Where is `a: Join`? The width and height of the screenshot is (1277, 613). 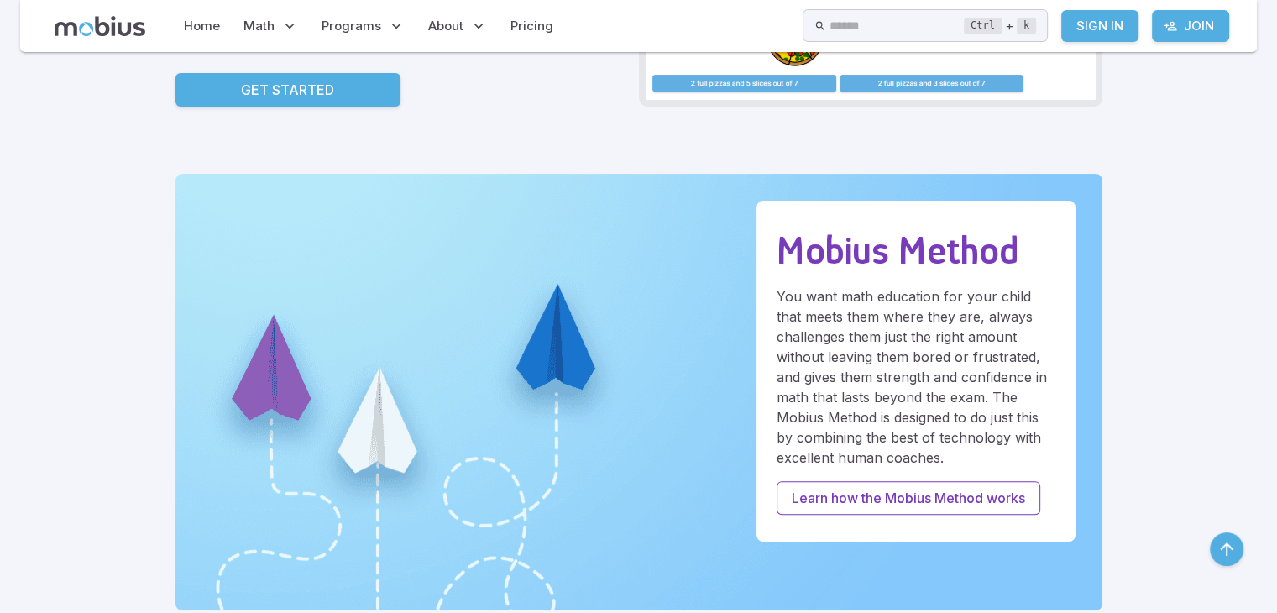
a: Join is located at coordinates (1191, 26).